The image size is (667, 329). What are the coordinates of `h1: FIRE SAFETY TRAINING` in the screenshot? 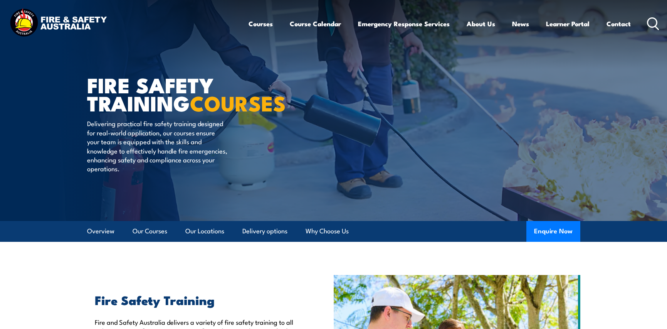 It's located at (182, 93).